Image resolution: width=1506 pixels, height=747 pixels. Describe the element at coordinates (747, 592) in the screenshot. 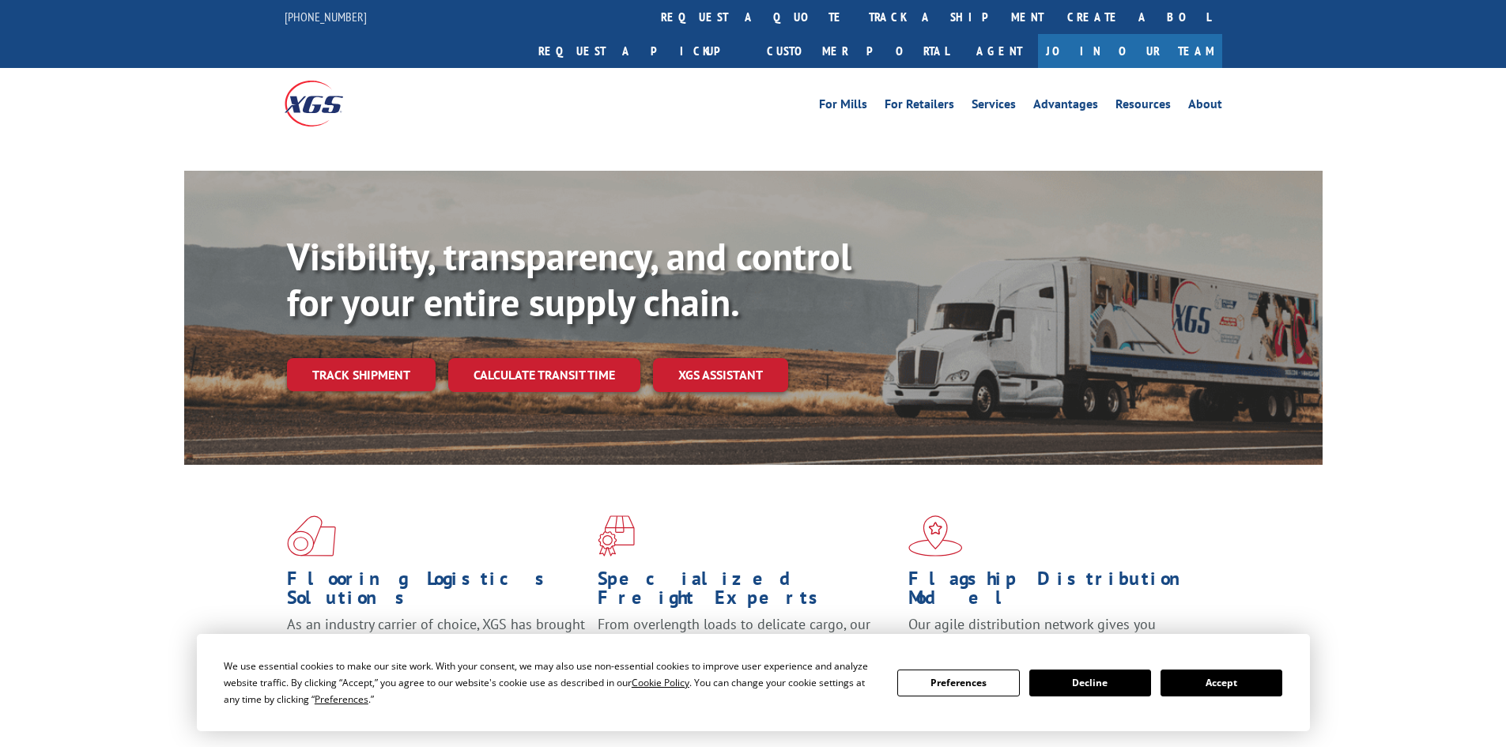

I see `h1: Specialized Freight Experts` at that location.